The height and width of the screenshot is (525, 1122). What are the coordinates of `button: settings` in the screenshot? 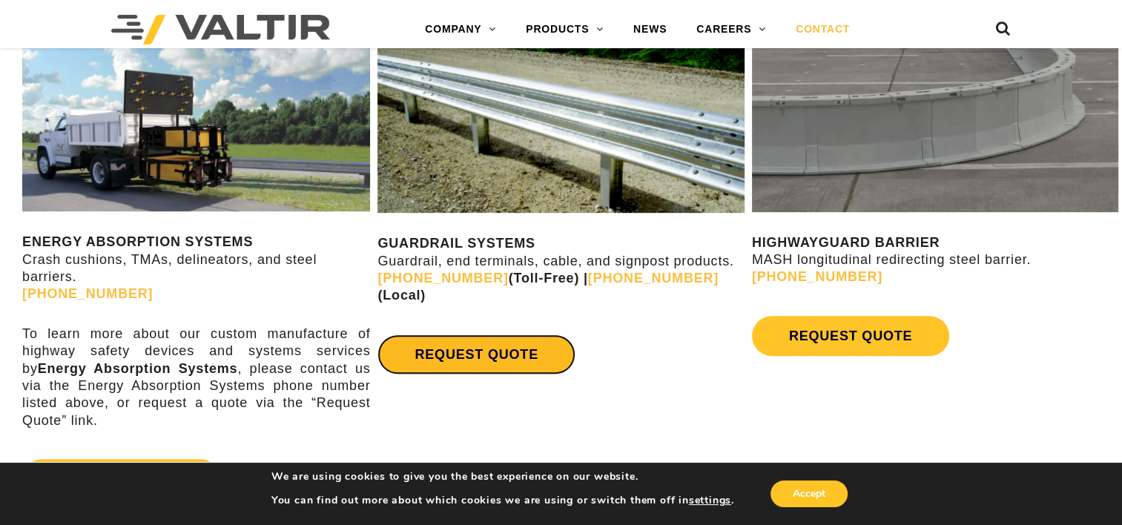 It's located at (709, 500).